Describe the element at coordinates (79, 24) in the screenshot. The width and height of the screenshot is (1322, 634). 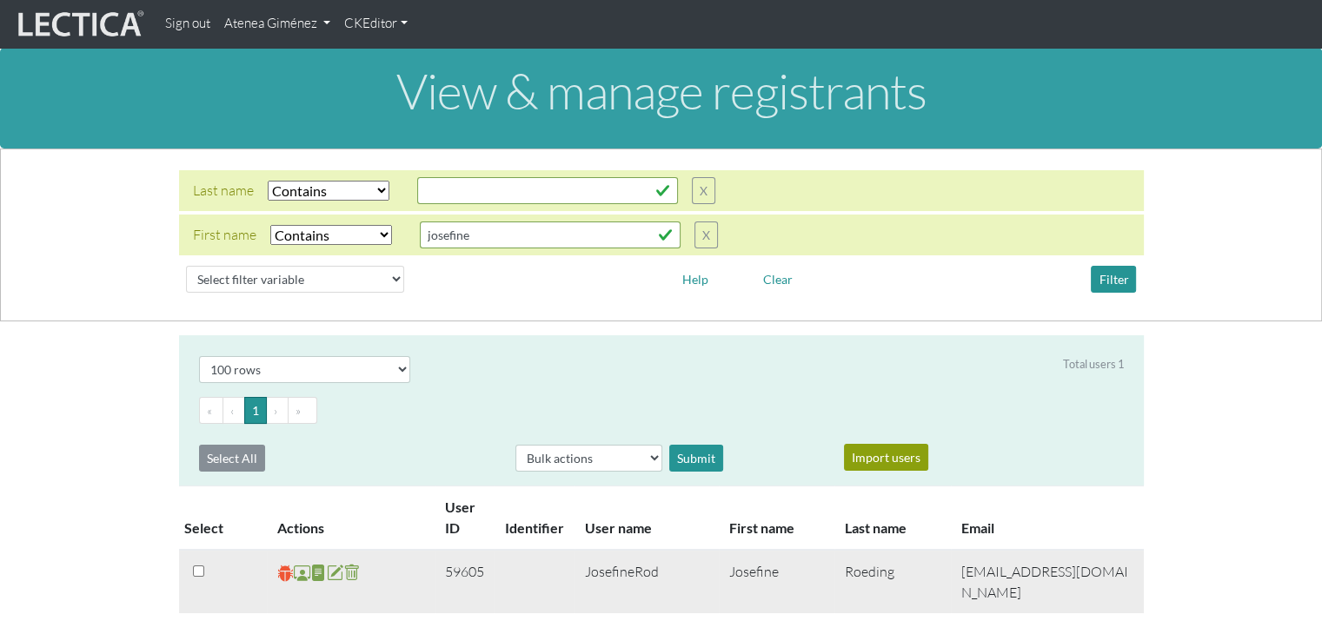
I see `img: lecticalive` at that location.